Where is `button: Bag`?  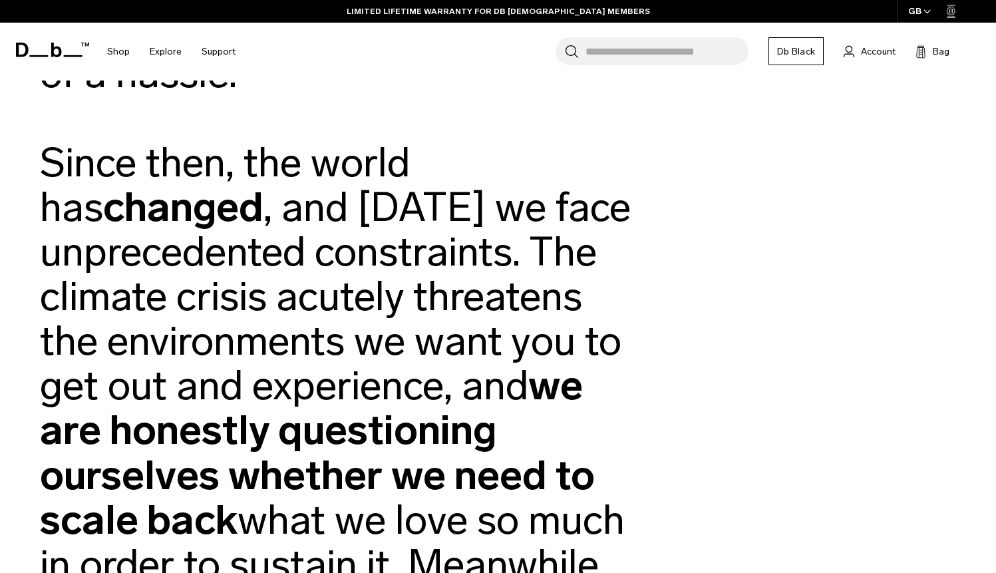 button: Bag is located at coordinates (932, 51).